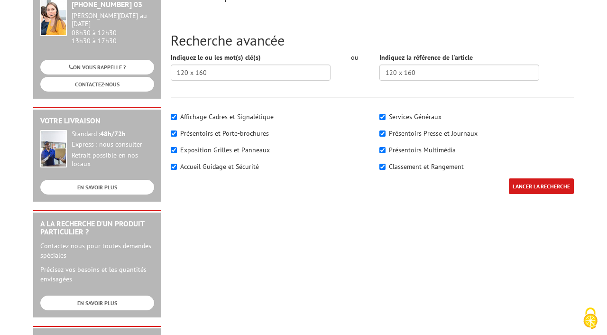 This screenshot has height=335, width=607. I want to click on input: Exposition Grilles et Panneaux, so click(174, 150).